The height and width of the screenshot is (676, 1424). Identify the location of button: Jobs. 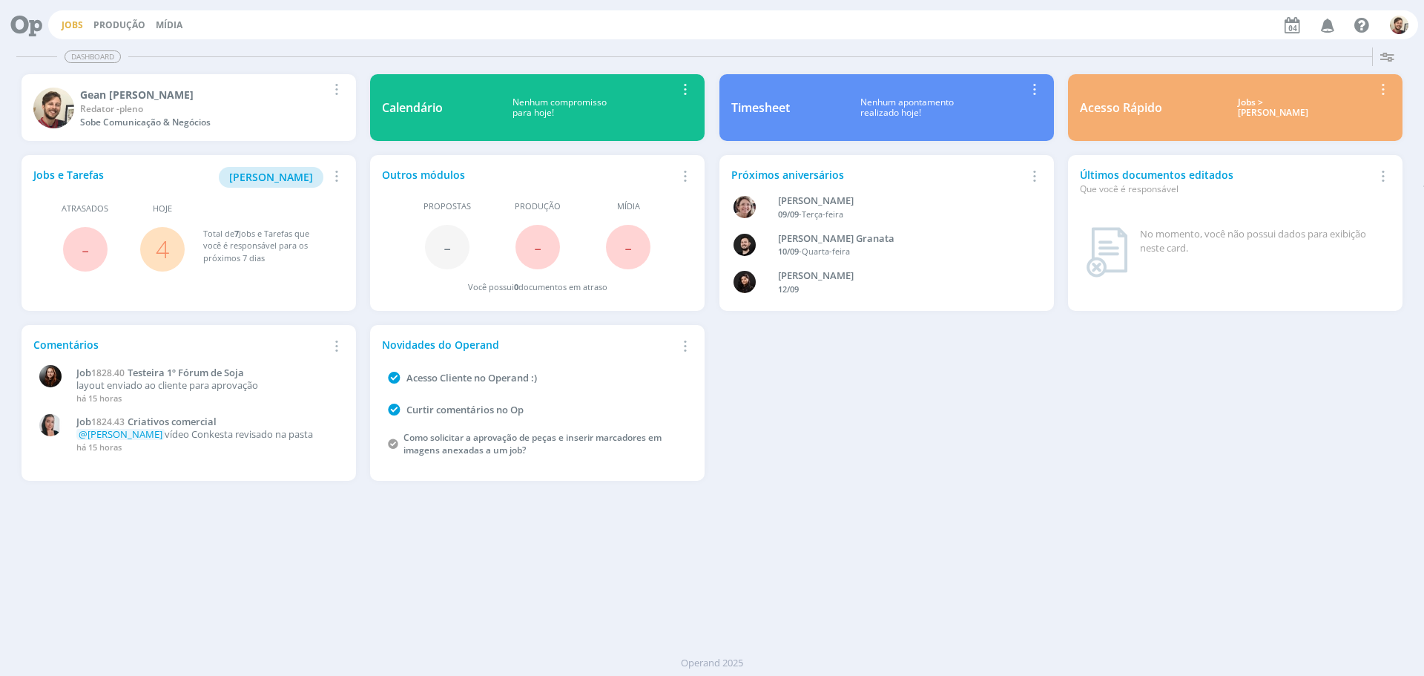
(72, 25).